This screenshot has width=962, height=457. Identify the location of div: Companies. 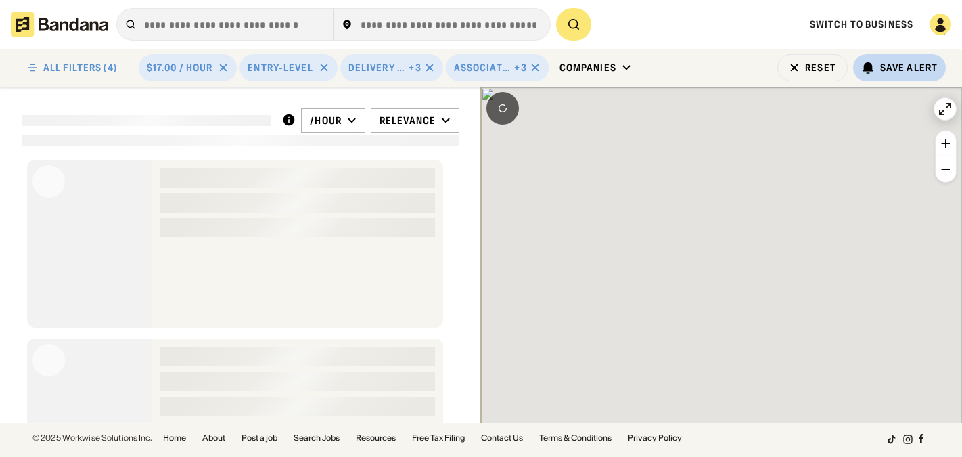
(588, 68).